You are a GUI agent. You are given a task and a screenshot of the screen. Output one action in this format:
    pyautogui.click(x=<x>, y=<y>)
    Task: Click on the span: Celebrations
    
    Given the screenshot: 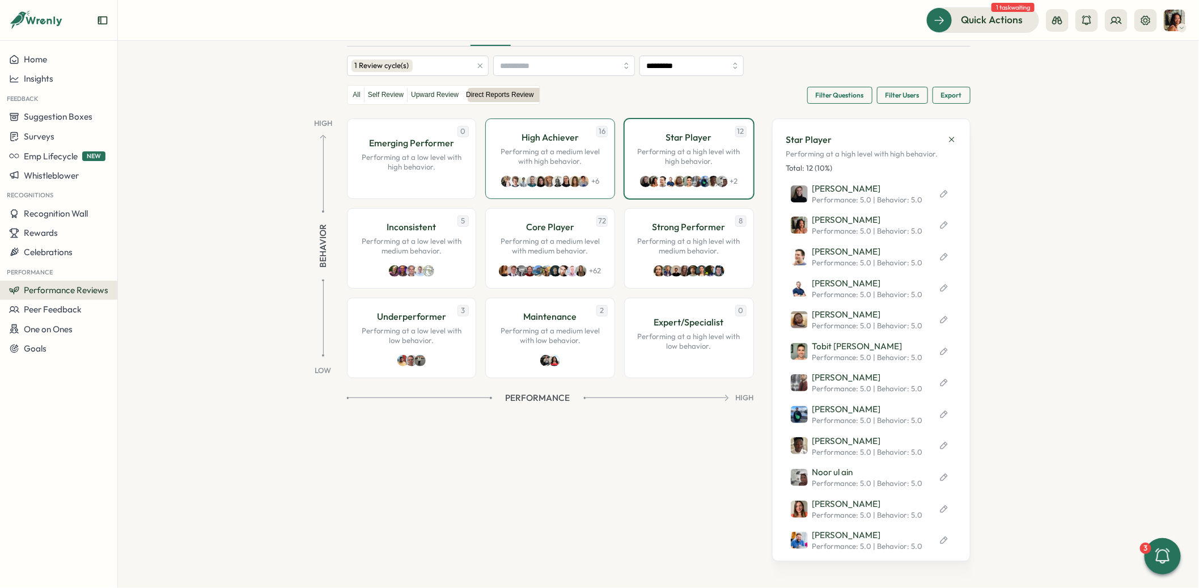 What is the action you would take?
    pyautogui.click(x=48, y=252)
    